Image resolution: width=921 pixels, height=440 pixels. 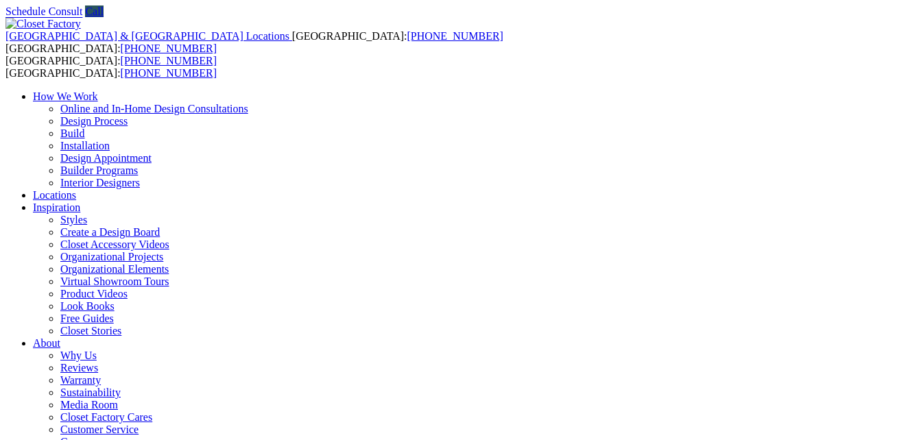 I want to click on a: Builder Programs, so click(x=99, y=170).